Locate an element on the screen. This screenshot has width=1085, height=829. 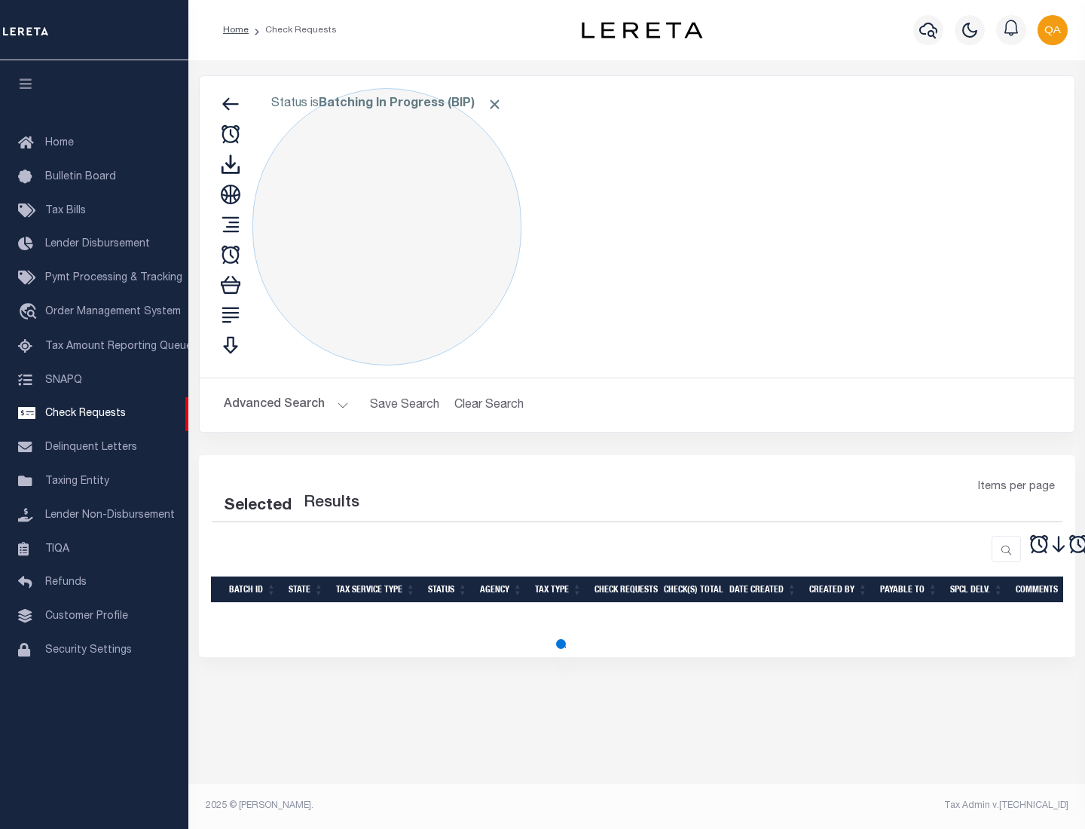
i: travel_explore is located at coordinates (30, 313).